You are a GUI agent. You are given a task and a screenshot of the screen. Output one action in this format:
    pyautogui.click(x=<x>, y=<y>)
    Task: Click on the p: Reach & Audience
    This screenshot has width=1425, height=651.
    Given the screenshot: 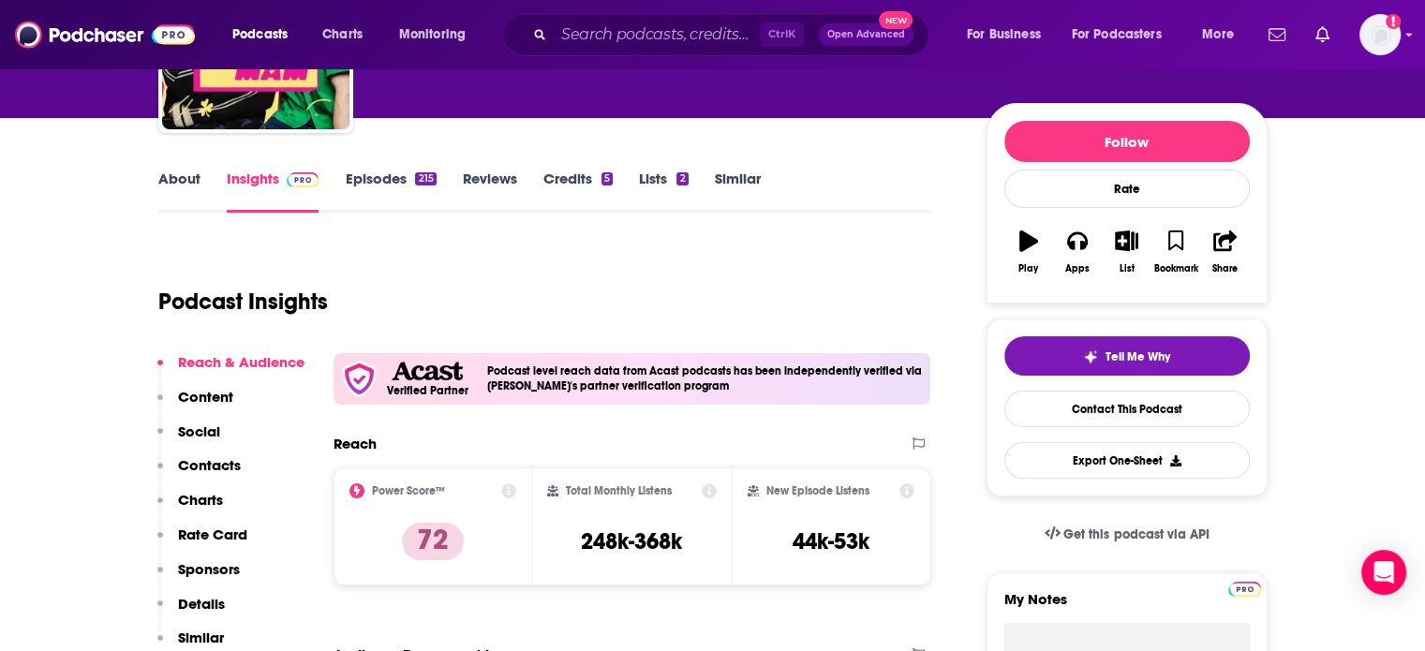 What is the action you would take?
    pyautogui.click(x=241, y=362)
    